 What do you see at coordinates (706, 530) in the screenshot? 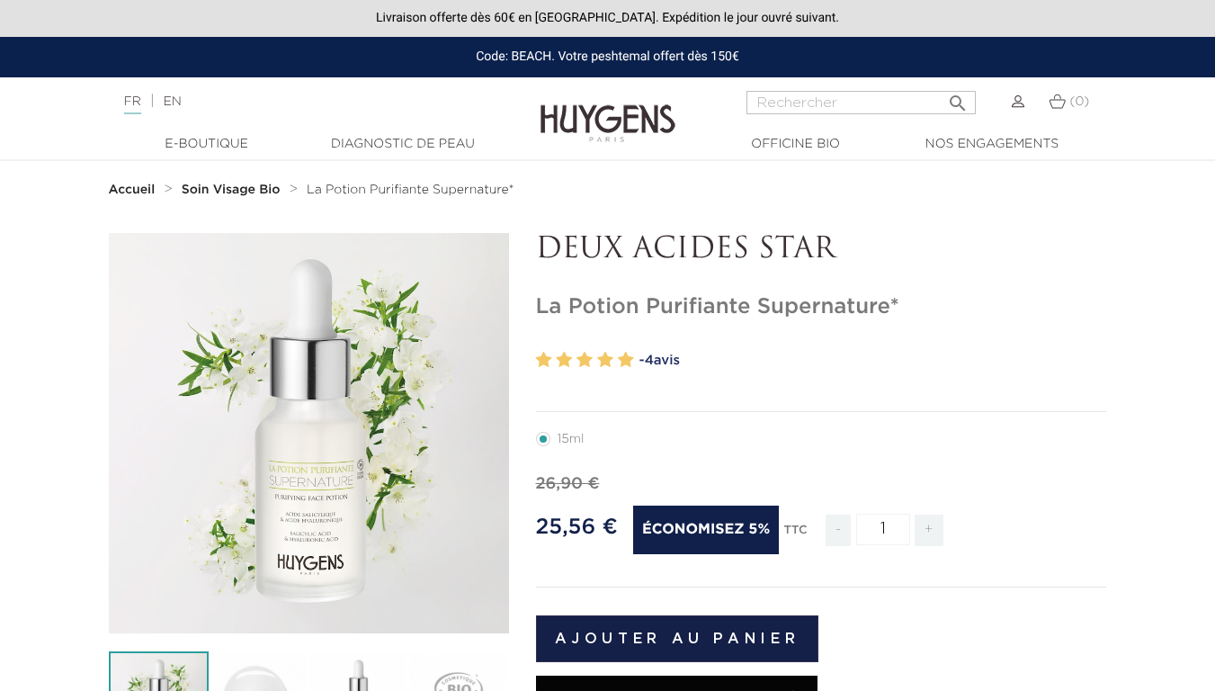
I see `span: Économisez 5%` at bounding box center [706, 530].